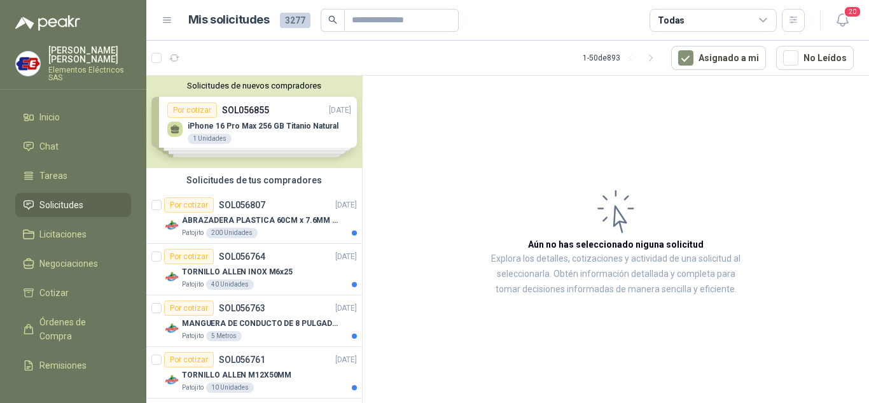 The width and height of the screenshot is (869, 403). Describe the element at coordinates (616, 274) in the screenshot. I see `p: Explora los detalles, cotizaciones y actividad de una solicitud al seleccionarla. Obtén informaci...` at that location.